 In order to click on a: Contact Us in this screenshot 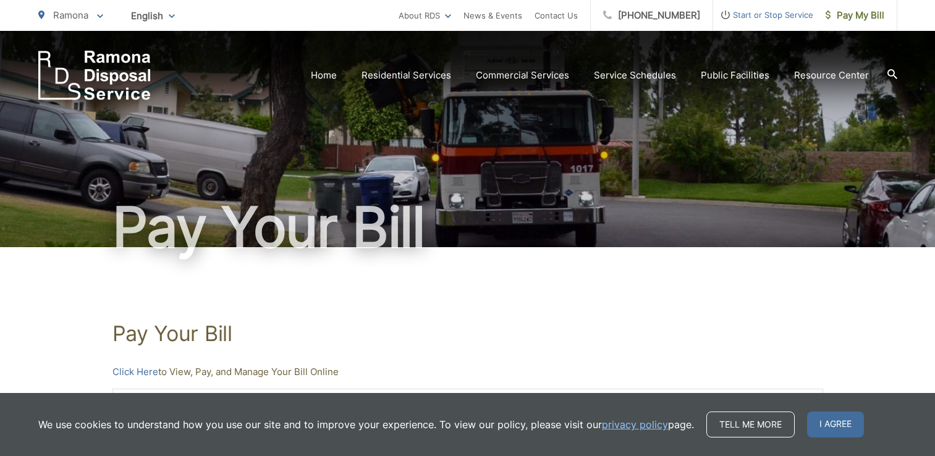, I will do `click(556, 15)`.